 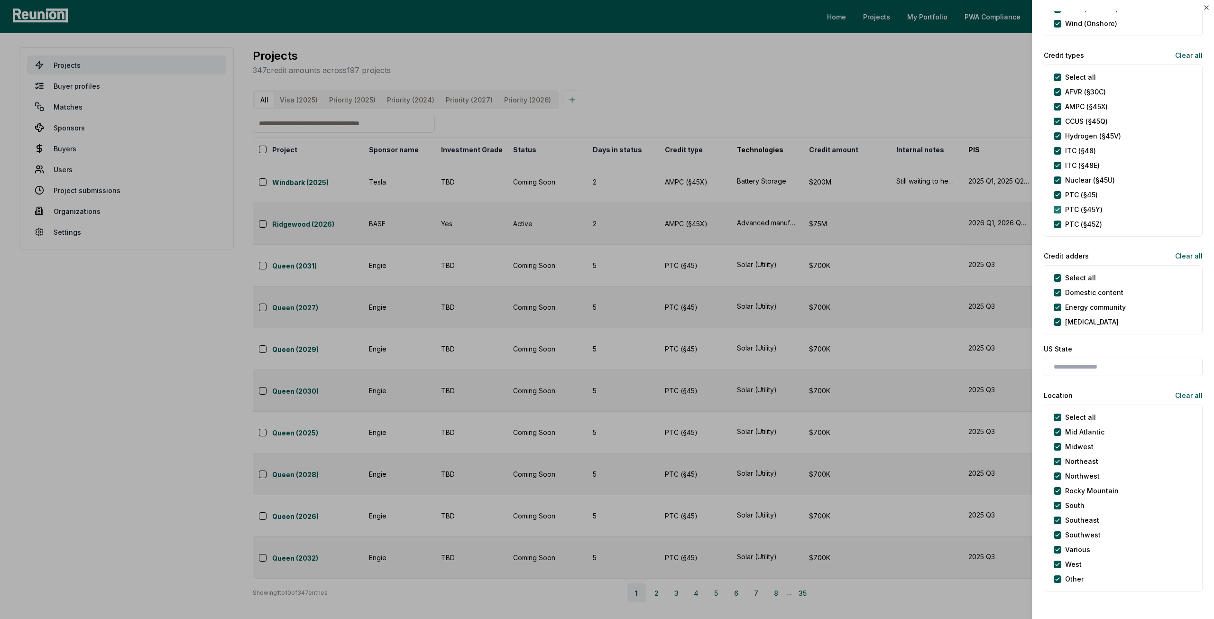 I want to click on label: Northwest, so click(x=1082, y=476).